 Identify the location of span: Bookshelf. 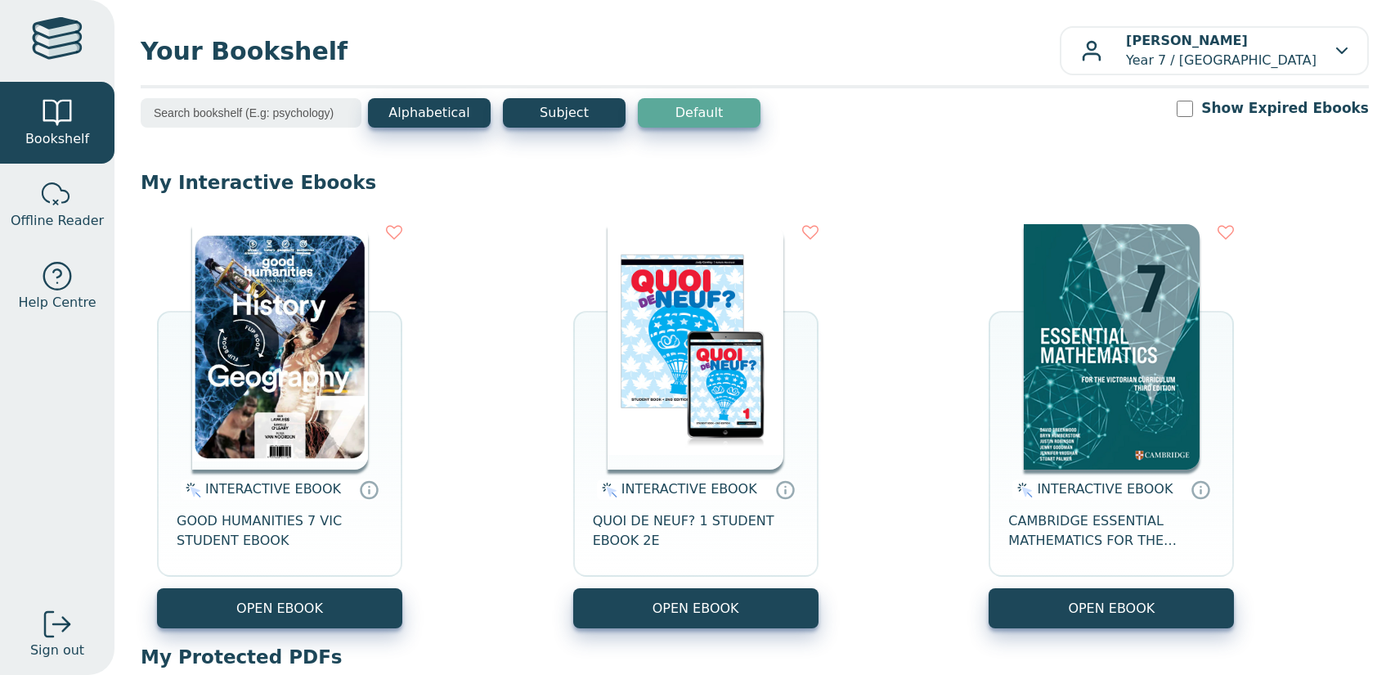
(57, 139).